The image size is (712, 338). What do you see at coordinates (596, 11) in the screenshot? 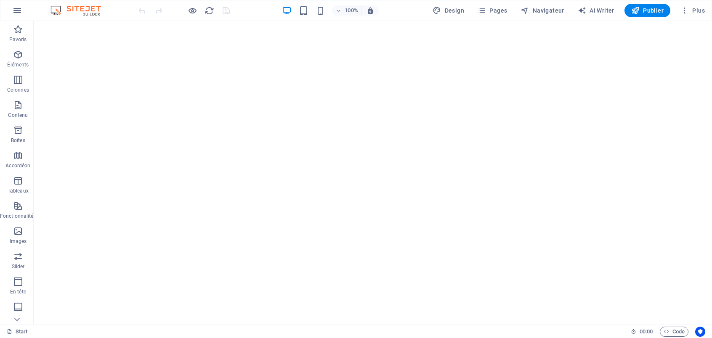
I see `span: AI Writer` at bounding box center [596, 11].